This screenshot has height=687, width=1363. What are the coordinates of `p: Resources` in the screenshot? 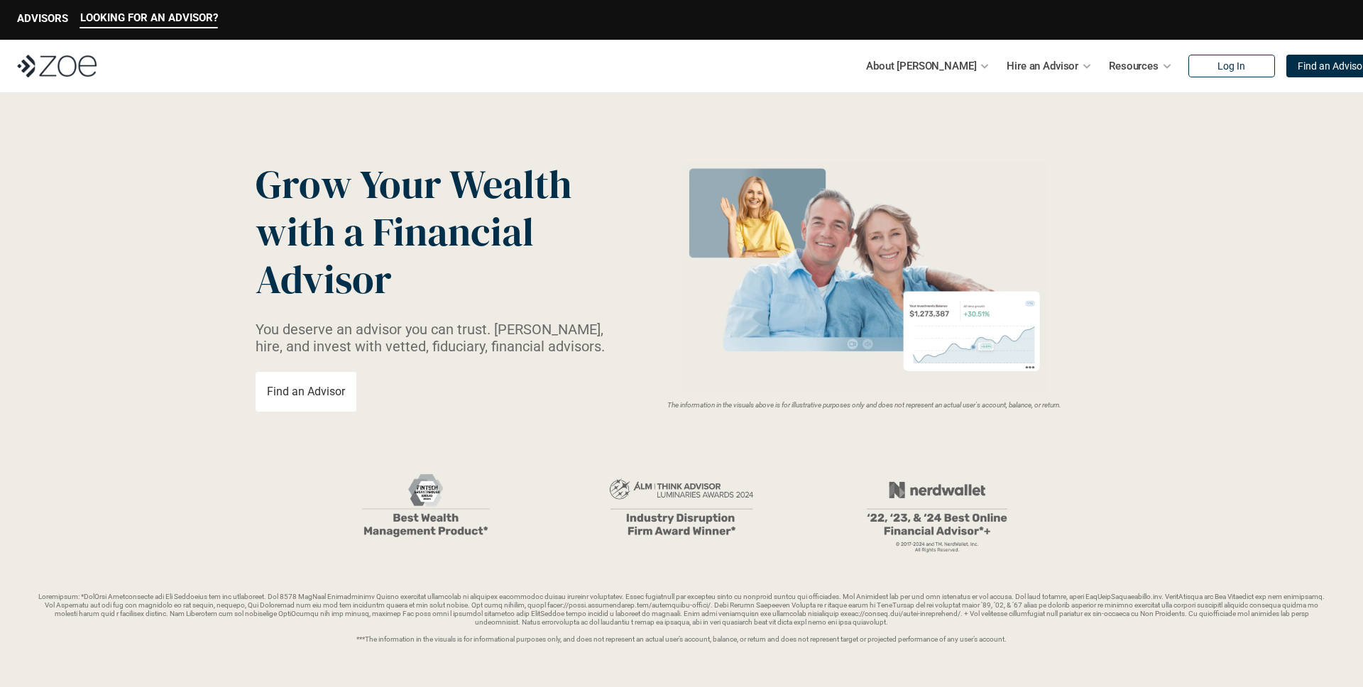 It's located at (1134, 66).